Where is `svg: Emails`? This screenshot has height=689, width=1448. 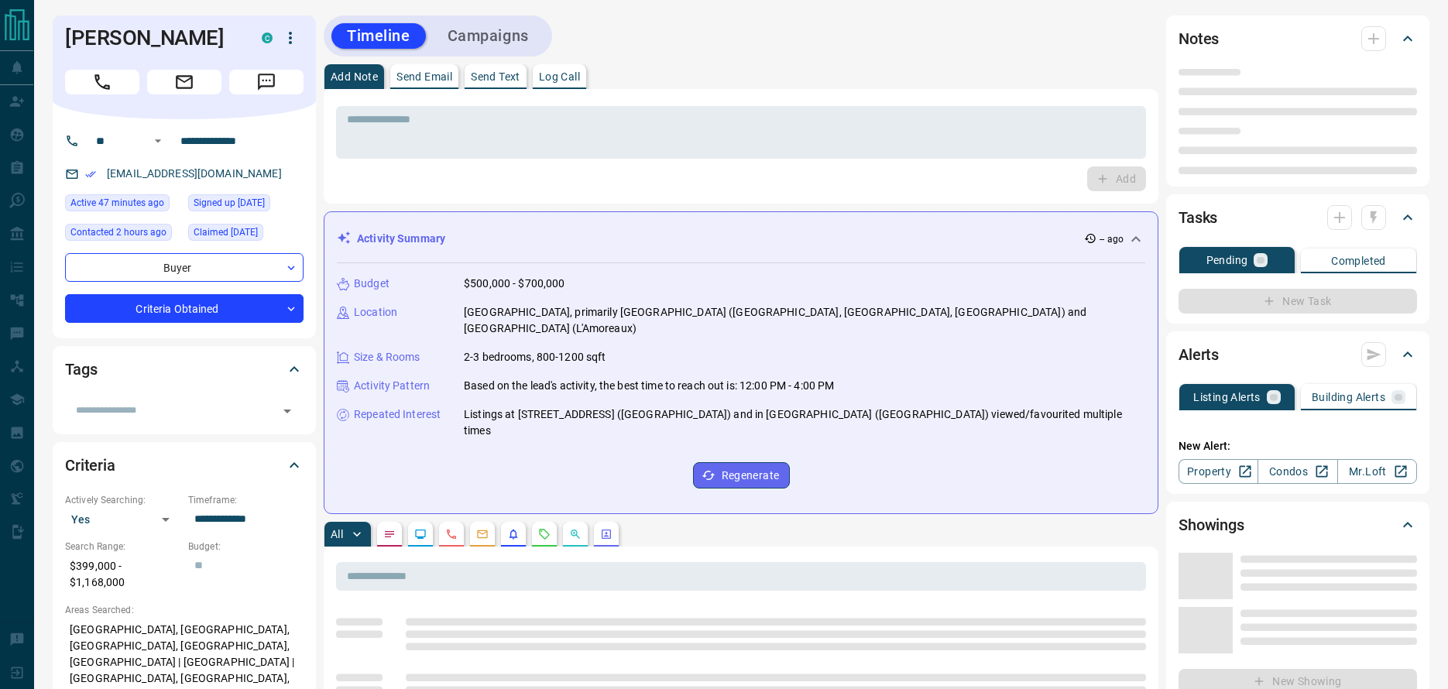
svg: Emails is located at coordinates (483, 534).